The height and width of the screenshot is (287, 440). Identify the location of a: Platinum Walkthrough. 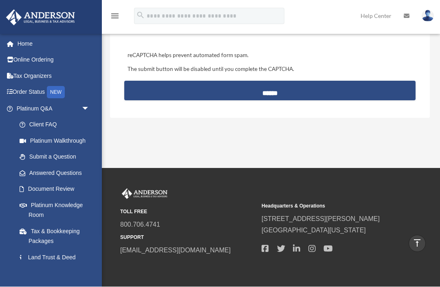
(57, 141).